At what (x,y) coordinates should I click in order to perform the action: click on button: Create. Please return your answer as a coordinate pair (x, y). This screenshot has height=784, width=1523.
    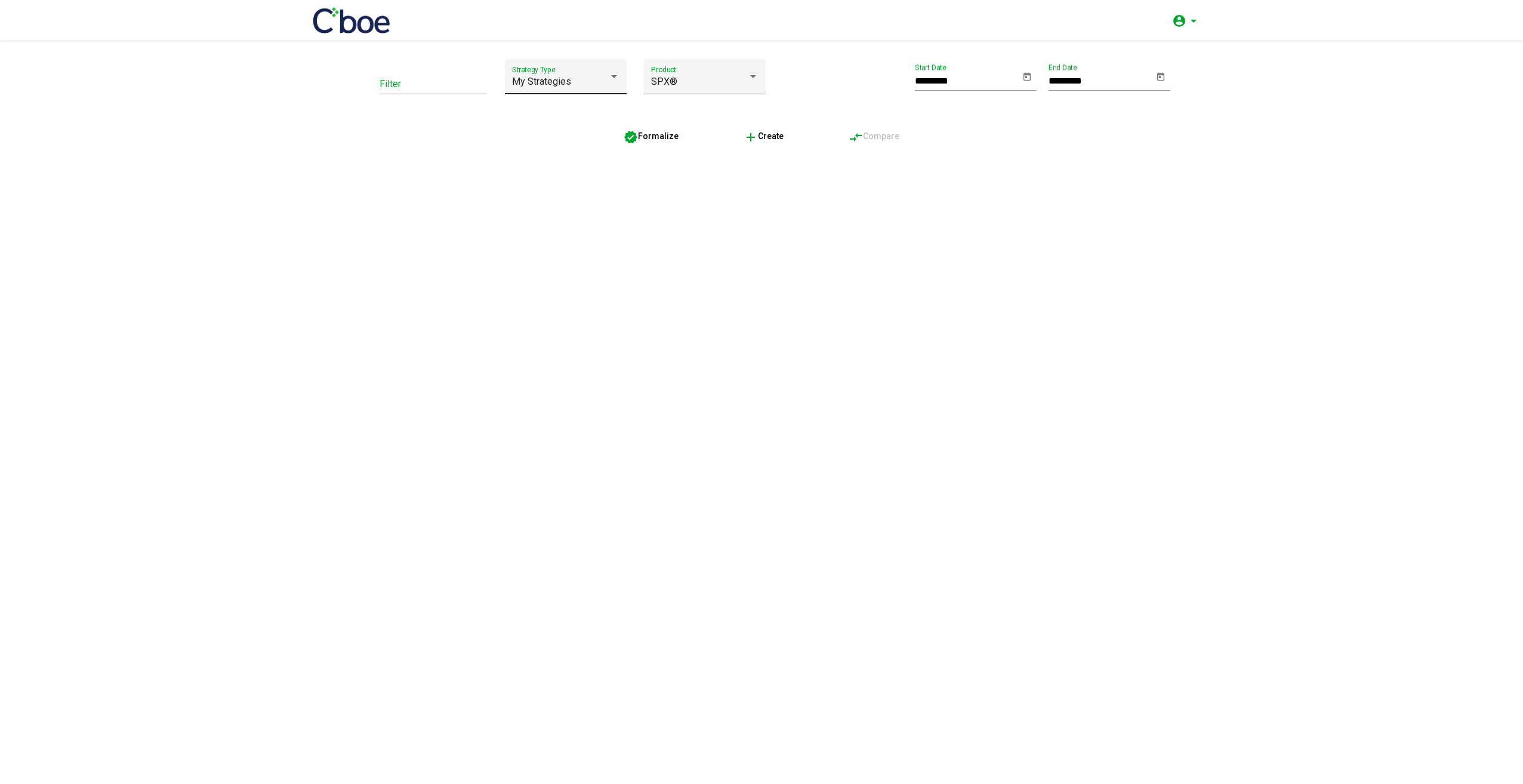
    Looking at the image, I should click on (763, 136).